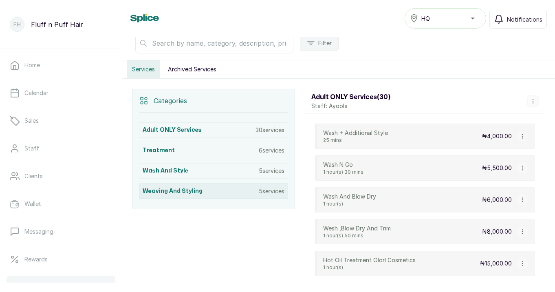  Describe the element at coordinates (496, 263) in the screenshot. I see `p: ₦15,000.00` at that location.